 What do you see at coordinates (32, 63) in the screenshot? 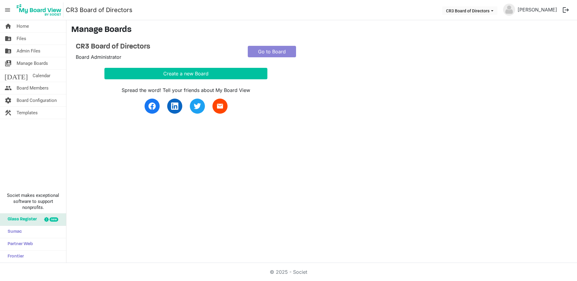
I see `span: Manage Boards` at bounding box center [32, 63].